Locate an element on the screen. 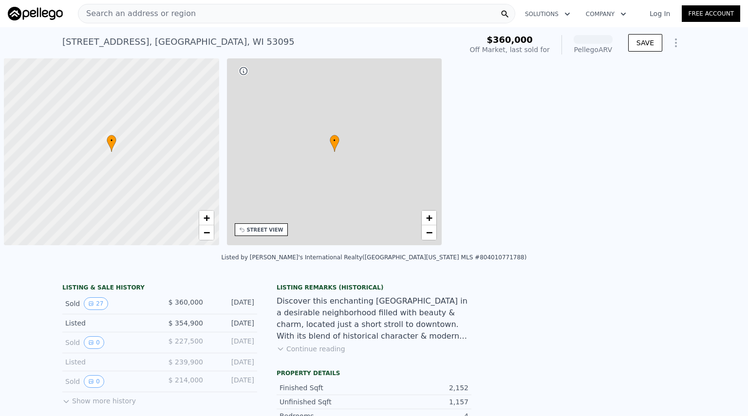 The image size is (748, 416). button: Company is located at coordinates (606, 14).